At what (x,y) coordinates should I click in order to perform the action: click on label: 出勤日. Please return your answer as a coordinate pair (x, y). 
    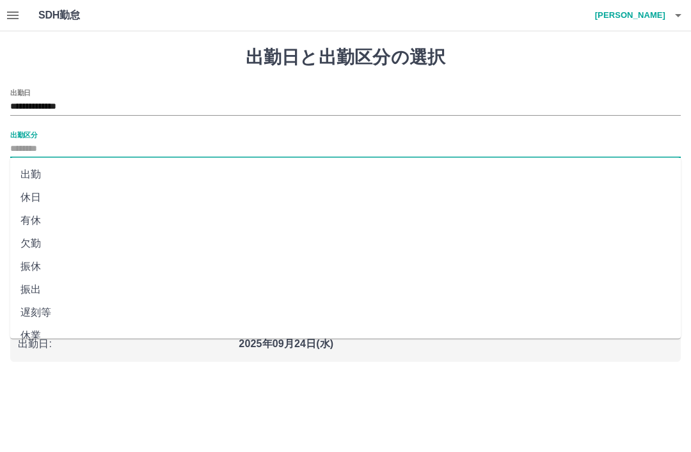
    Looking at the image, I should click on (20, 92).